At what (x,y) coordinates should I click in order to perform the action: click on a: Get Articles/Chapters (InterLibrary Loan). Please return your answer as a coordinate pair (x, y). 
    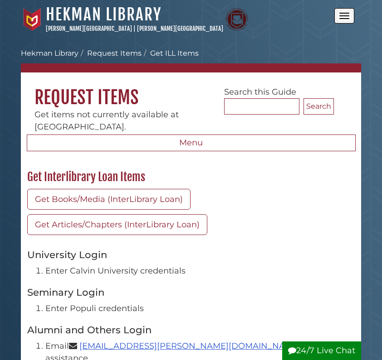
    Looking at the image, I should click on (117, 225).